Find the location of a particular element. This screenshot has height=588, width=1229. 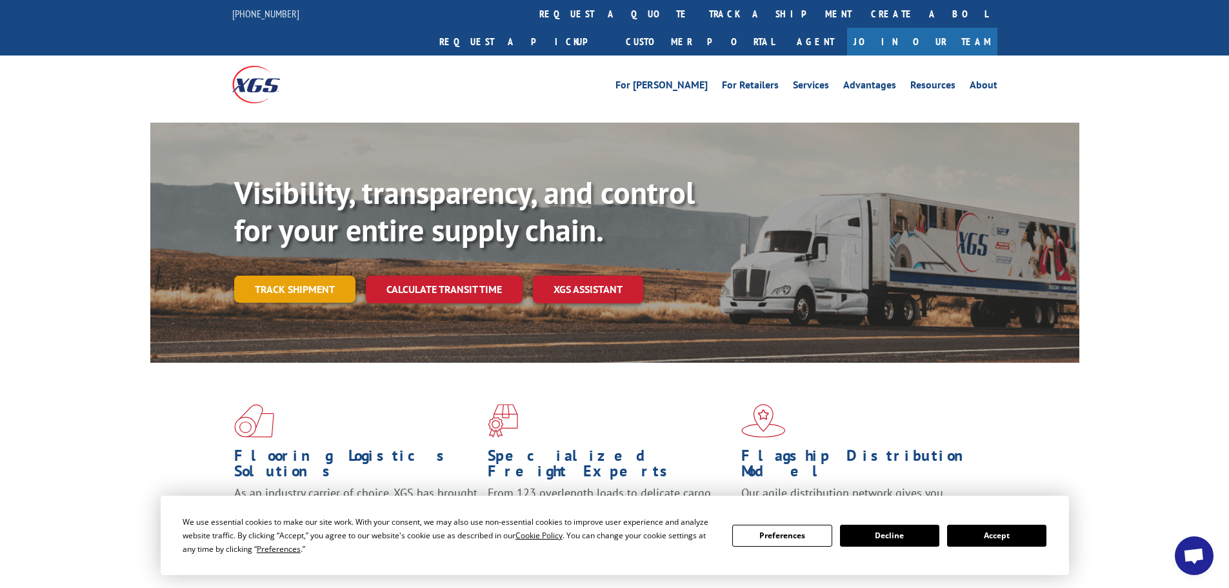

a: XGS ASSISTANT is located at coordinates (588, 289).